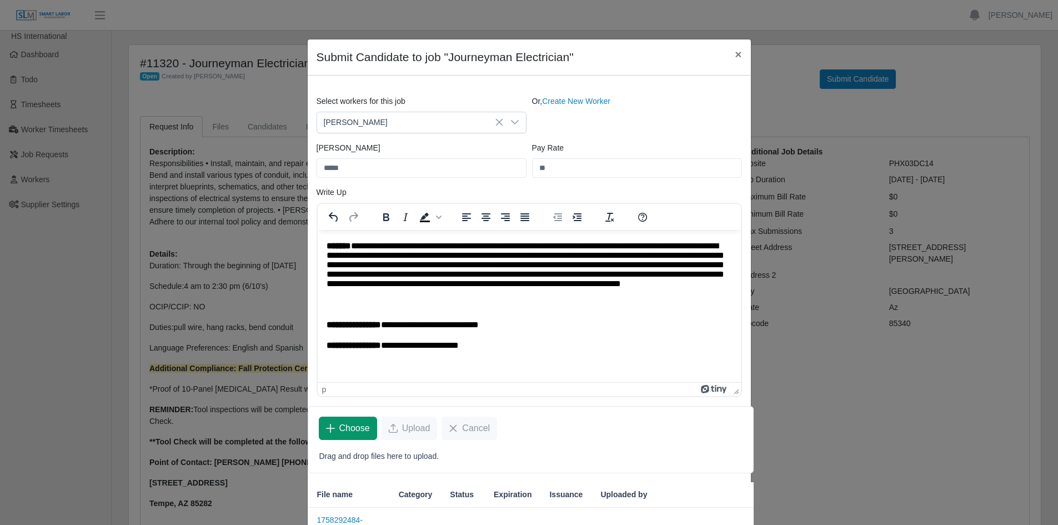 Image resolution: width=1058 pixels, height=525 pixels. Describe the element at coordinates (576, 101) in the screenshot. I see `a: Create New Worker` at that location.